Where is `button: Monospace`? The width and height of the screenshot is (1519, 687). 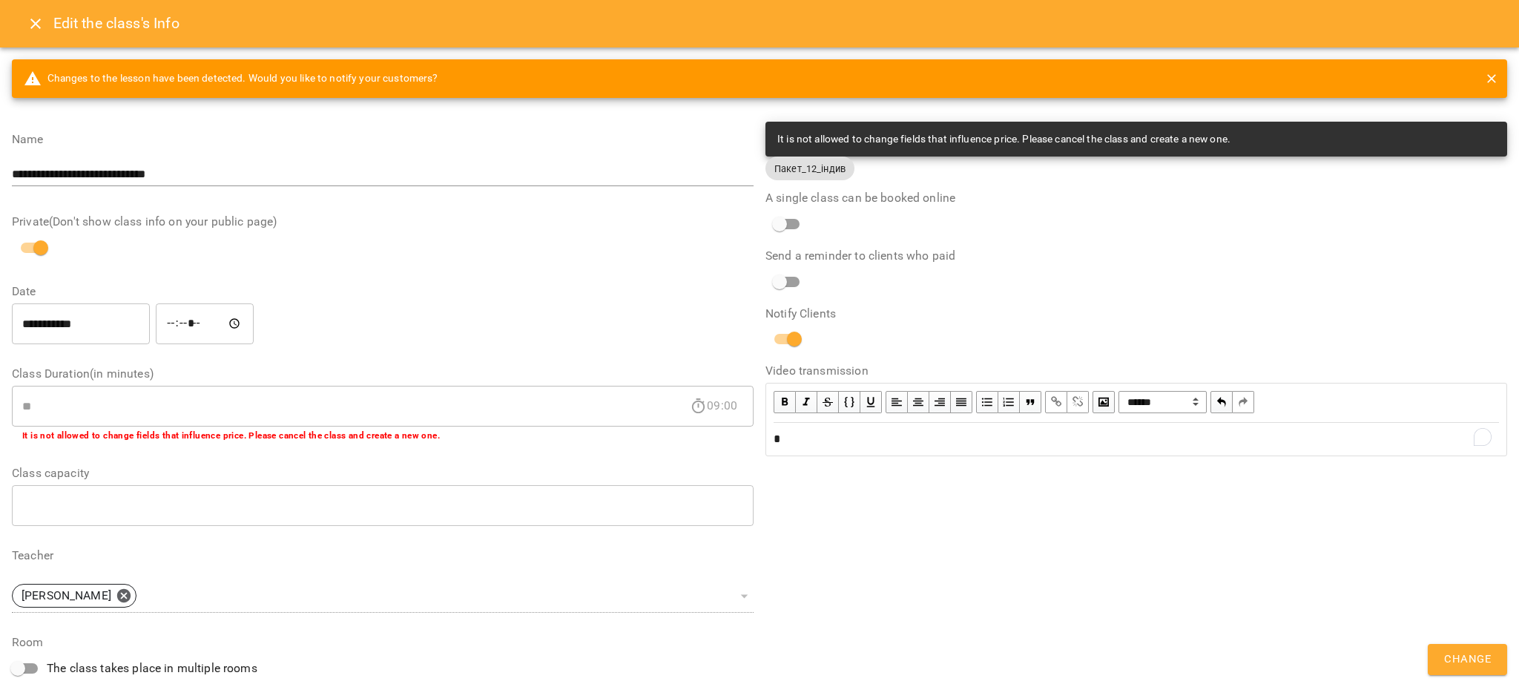 button: Monospace is located at coordinates (849, 402).